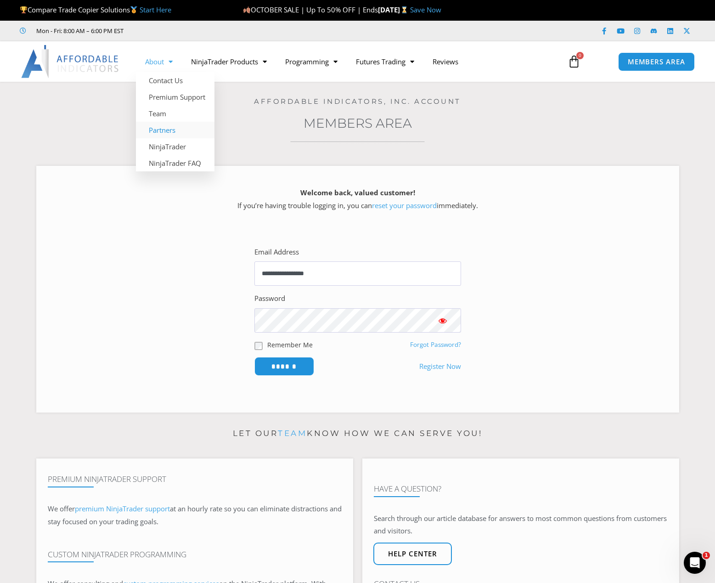 The height and width of the screenshot is (583, 715). What do you see at coordinates (292, 433) in the screenshot?
I see `a: team` at bounding box center [292, 433].